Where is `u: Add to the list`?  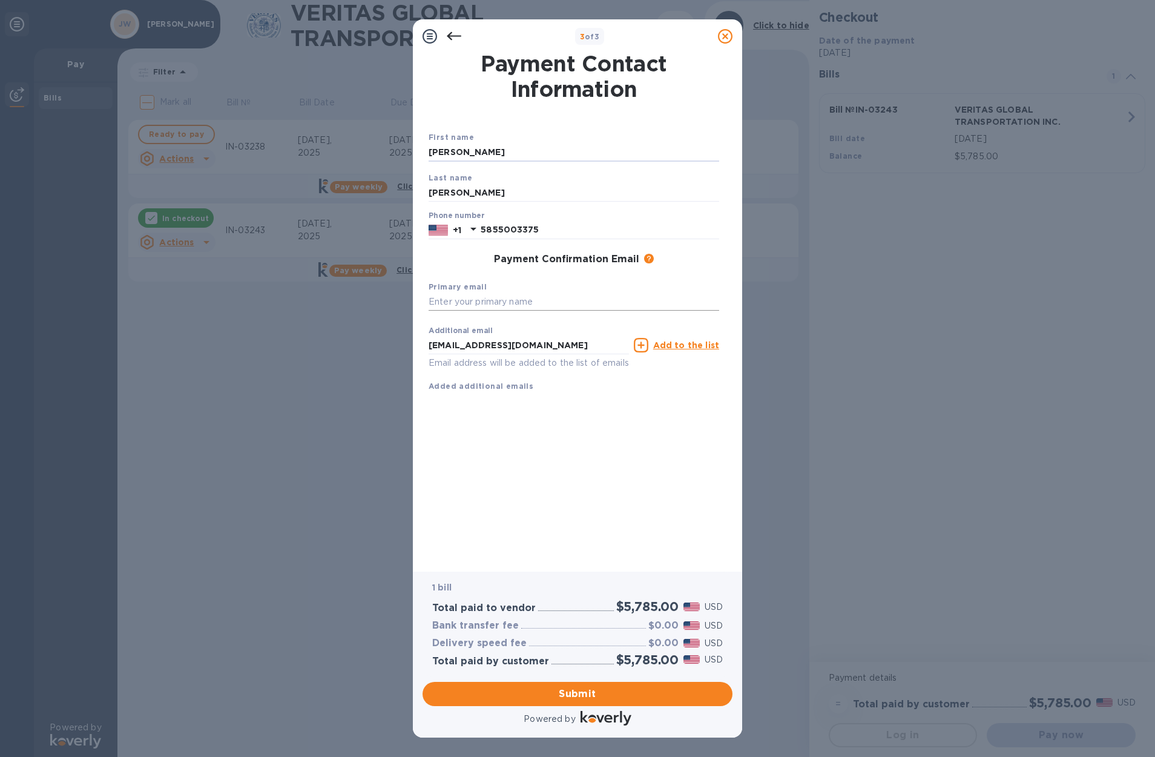
u: Add to the list is located at coordinates (686, 345).